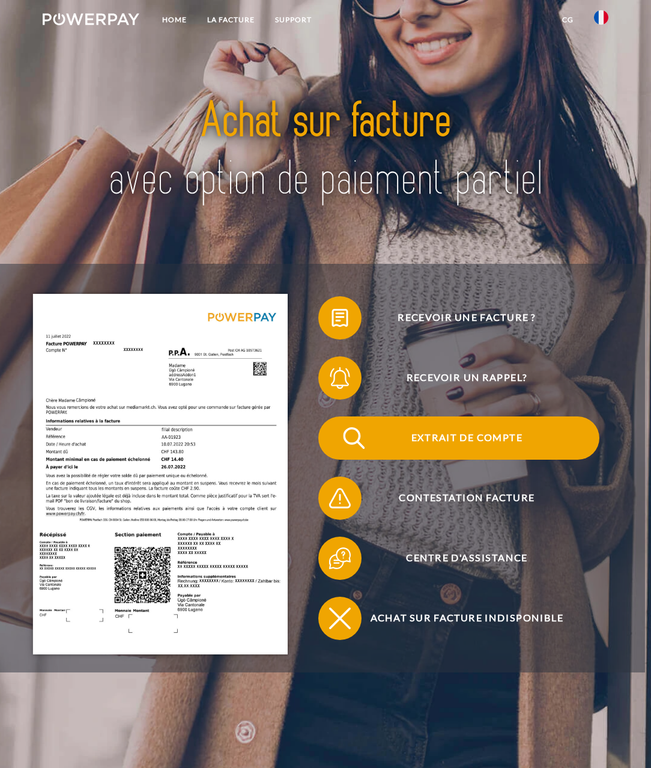  Describe the element at coordinates (467, 498) in the screenshot. I see `span: Contestation Facture` at that location.